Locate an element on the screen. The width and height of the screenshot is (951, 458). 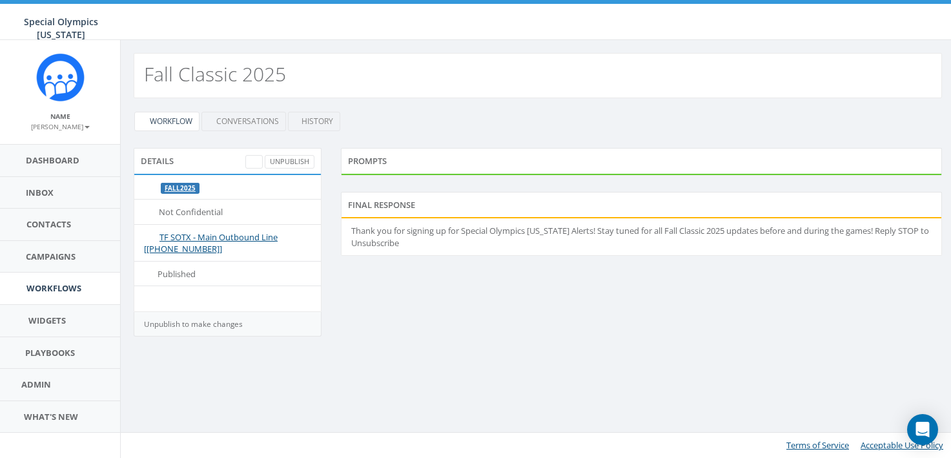
a: FALL2025 is located at coordinates (180, 188).